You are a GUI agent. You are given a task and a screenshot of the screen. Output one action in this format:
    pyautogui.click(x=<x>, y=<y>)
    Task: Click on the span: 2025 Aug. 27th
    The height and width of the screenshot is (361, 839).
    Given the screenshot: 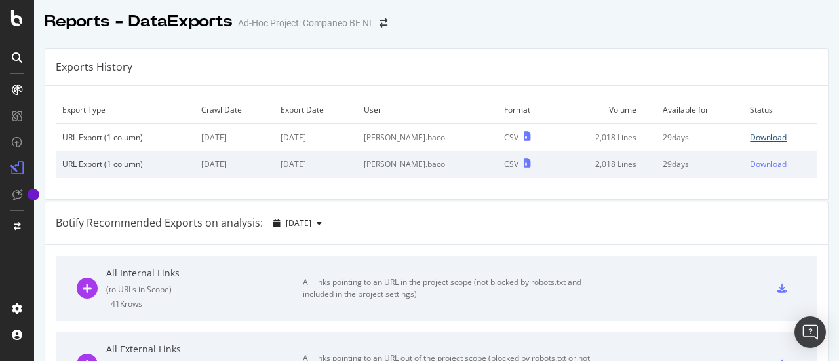 What is the action you would take?
    pyautogui.click(x=298, y=223)
    